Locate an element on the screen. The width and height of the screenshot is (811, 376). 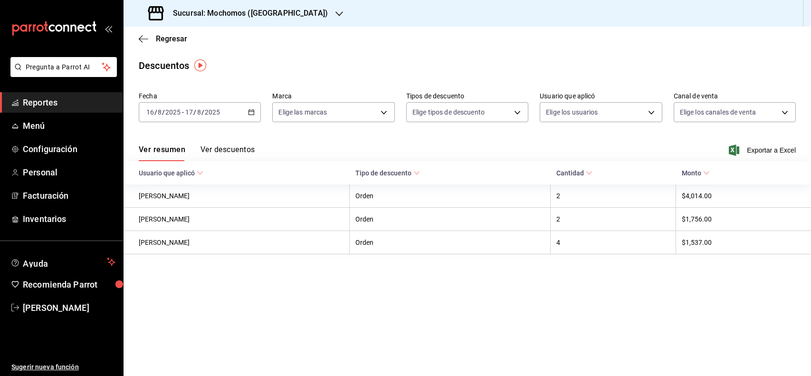
th: $1,756.00 is located at coordinates (744, 219).